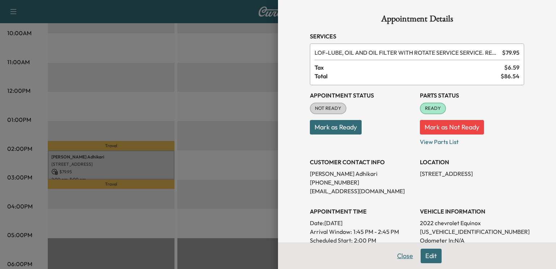 The image size is (556, 269). What do you see at coordinates (431, 256) in the screenshot?
I see `button: Edit` at bounding box center [431, 256].